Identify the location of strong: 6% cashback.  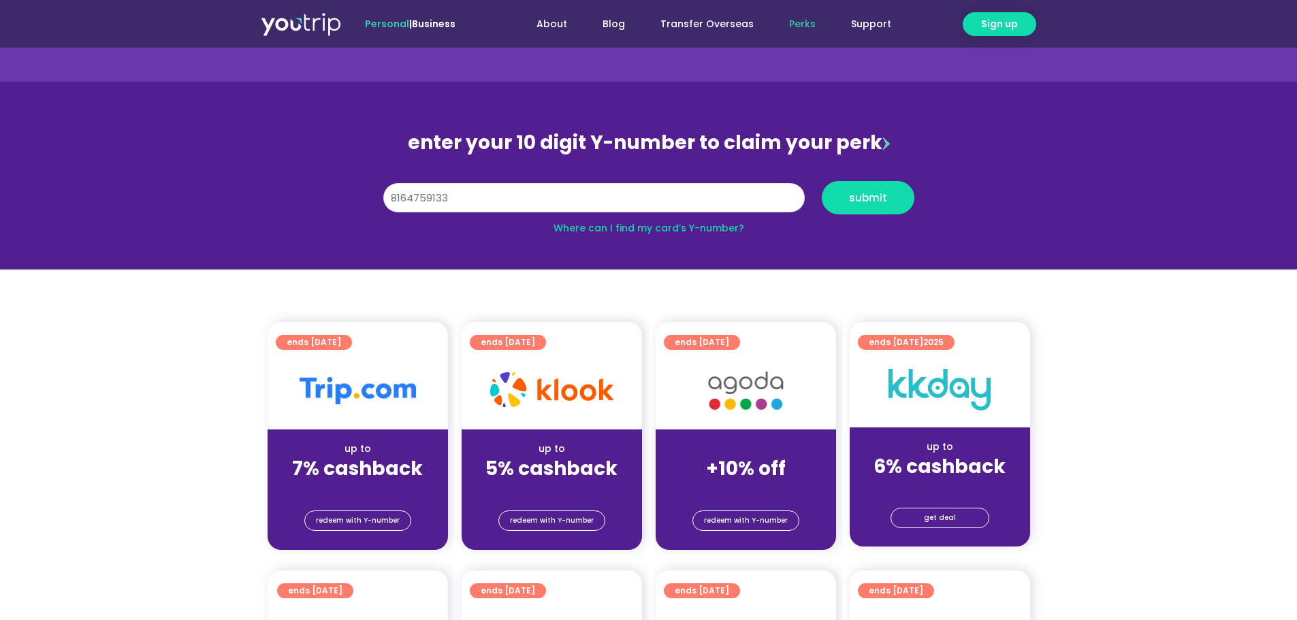
(940, 466).